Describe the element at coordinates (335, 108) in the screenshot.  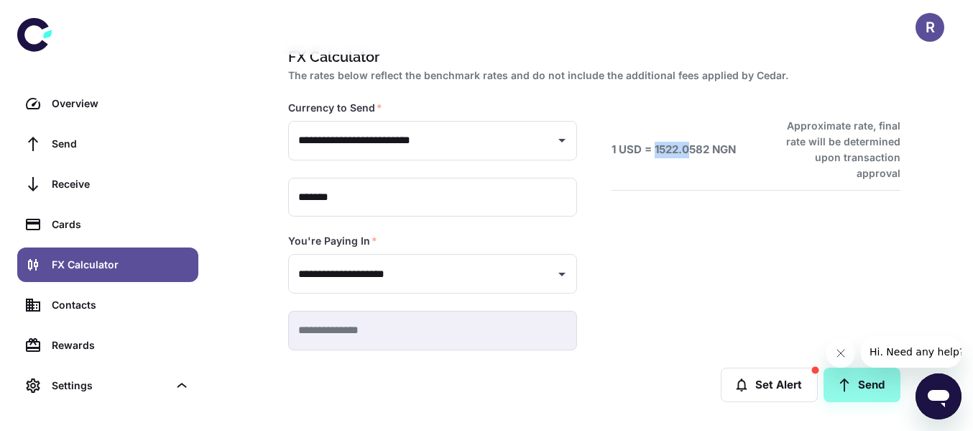
I see `label: Currency to Send` at that location.